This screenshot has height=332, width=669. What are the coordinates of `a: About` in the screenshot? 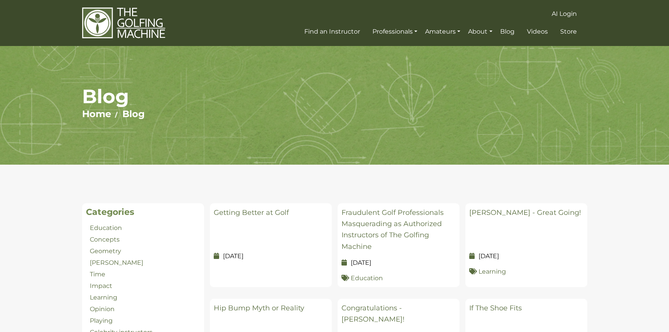 It's located at (480, 32).